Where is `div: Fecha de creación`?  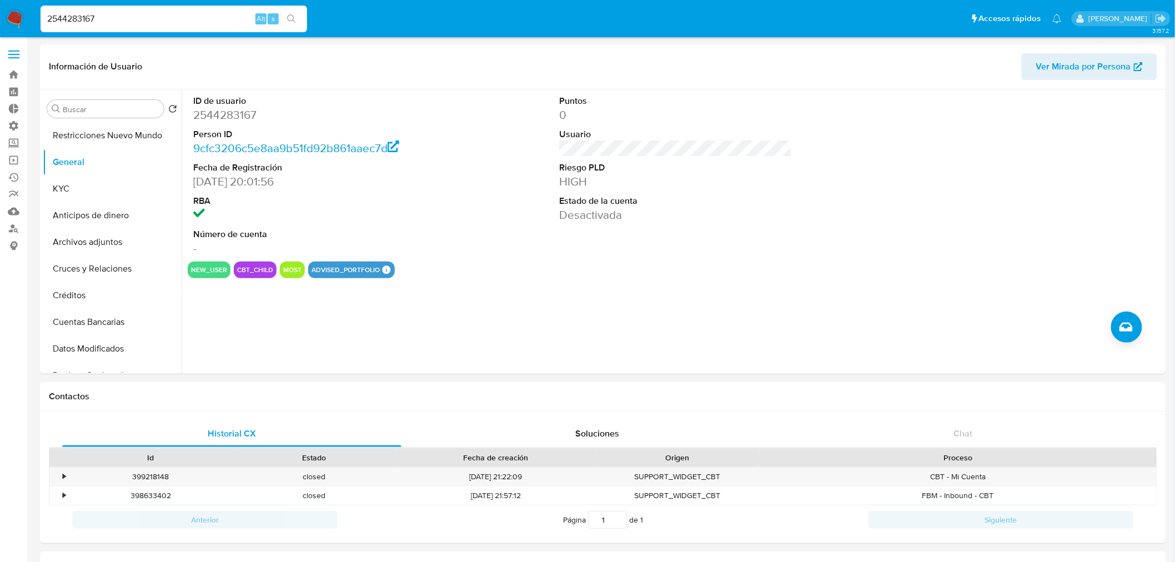
div: Fecha de creación is located at coordinates (495, 458).